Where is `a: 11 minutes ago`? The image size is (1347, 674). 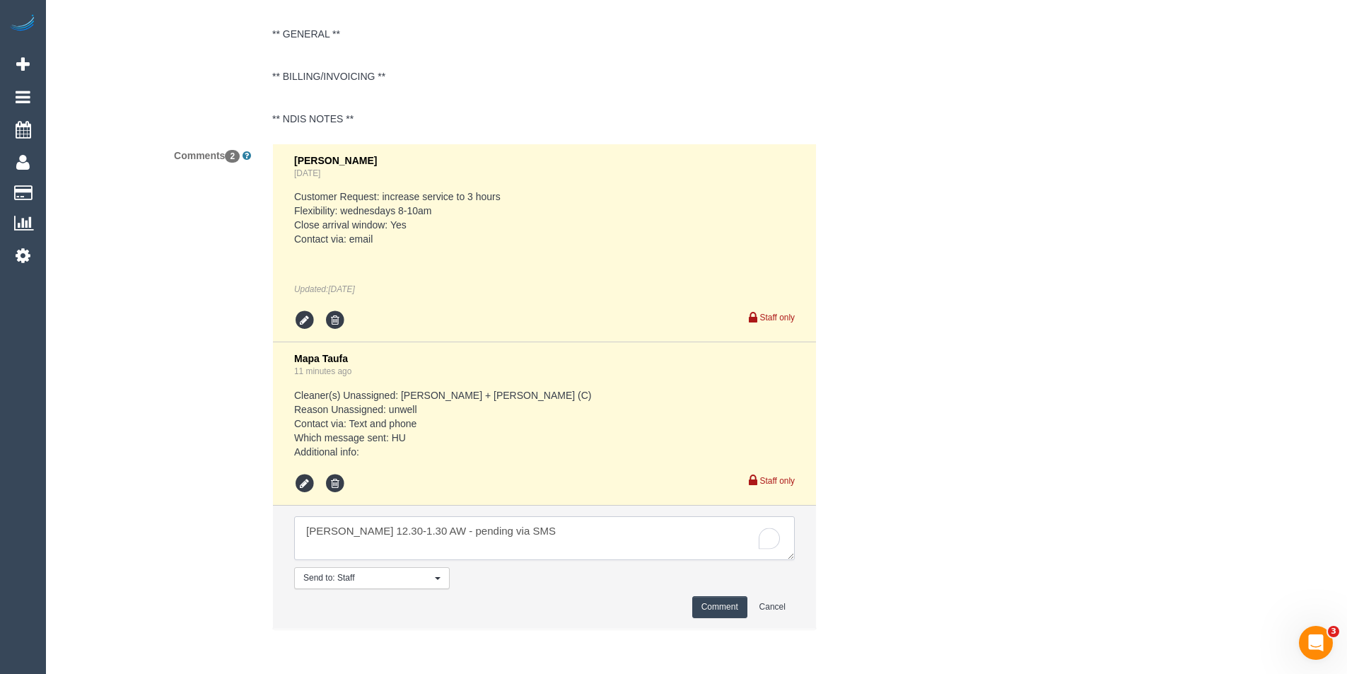
a: 11 minutes ago is located at coordinates (322, 371).